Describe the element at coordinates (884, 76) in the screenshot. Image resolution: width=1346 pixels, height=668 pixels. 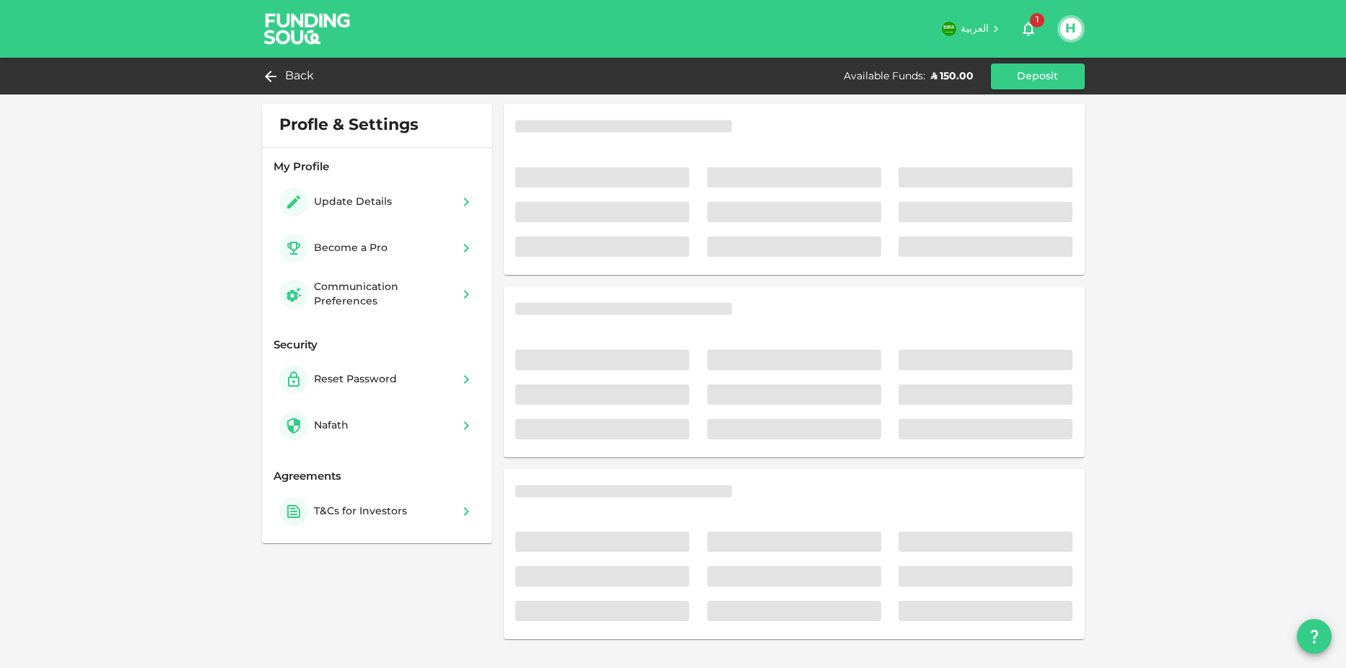
I see `div: Available Funds :` at that location.